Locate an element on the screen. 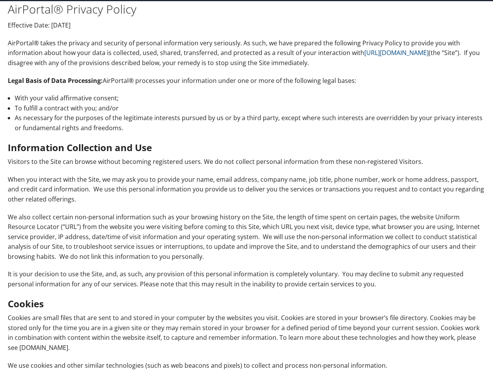  p: We use cookies and other similar technologies (such as web beacons and pixels) to collect and pro... is located at coordinates (246, 366).